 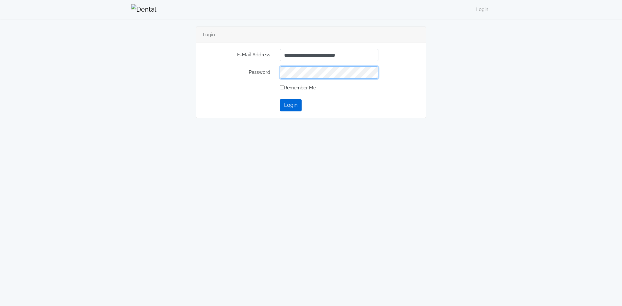 What do you see at coordinates (311, 35) in the screenshot?
I see `div: Login` at bounding box center [311, 35].